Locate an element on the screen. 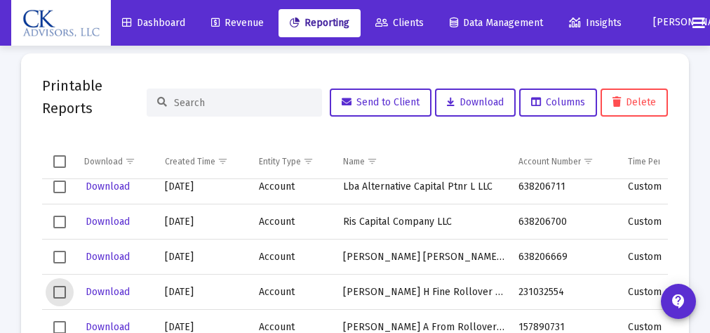  div: Select all is located at coordinates (60, 161).